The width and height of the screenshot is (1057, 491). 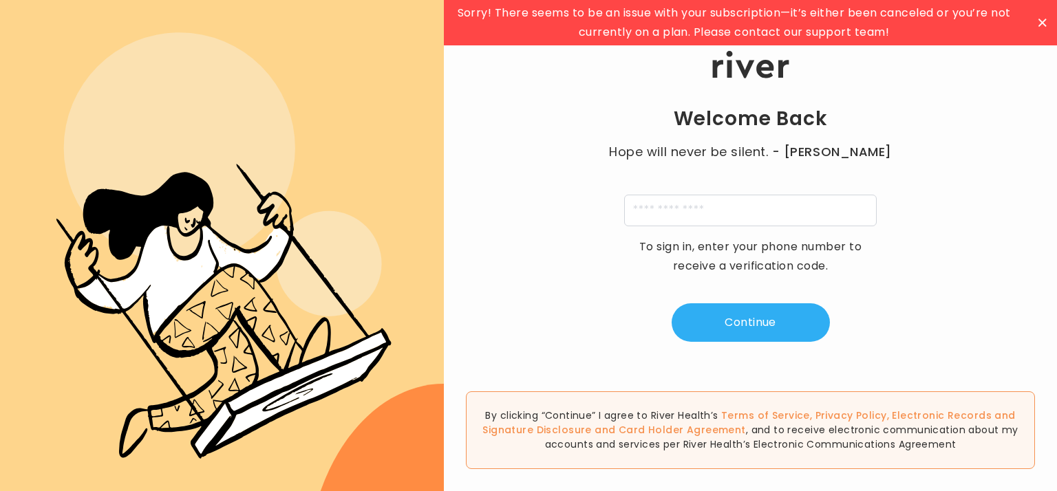 I want to click on button: Continue, so click(x=751, y=323).